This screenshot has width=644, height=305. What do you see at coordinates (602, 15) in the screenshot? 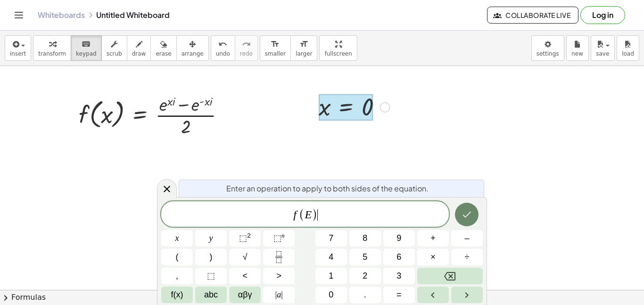
I see `button: Log in` at bounding box center [602, 15].